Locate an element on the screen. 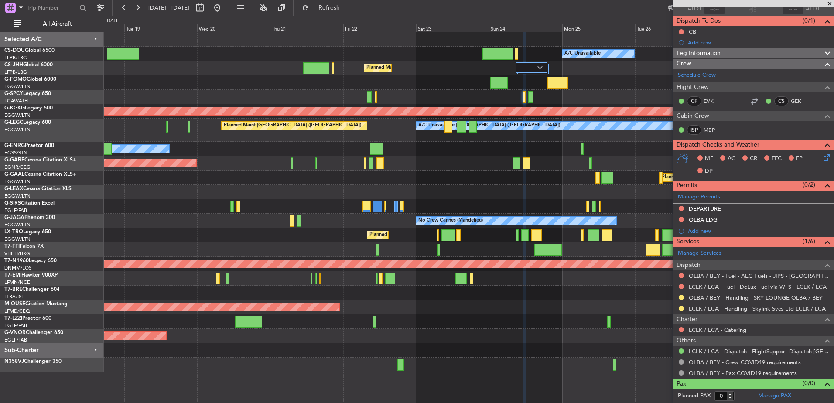 The width and height of the screenshot is (834, 403). div: Thu 21 is located at coordinates (306, 28).